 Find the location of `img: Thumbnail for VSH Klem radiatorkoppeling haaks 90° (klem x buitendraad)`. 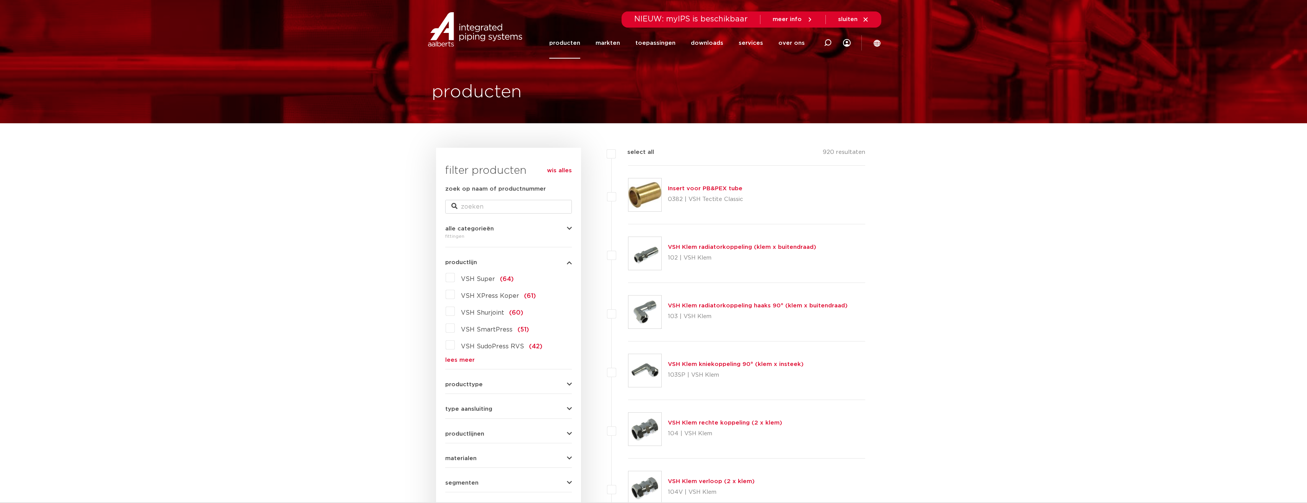

img: Thumbnail for VSH Klem radiatorkoppeling haaks 90° (klem x buitendraad) is located at coordinates (645, 312).